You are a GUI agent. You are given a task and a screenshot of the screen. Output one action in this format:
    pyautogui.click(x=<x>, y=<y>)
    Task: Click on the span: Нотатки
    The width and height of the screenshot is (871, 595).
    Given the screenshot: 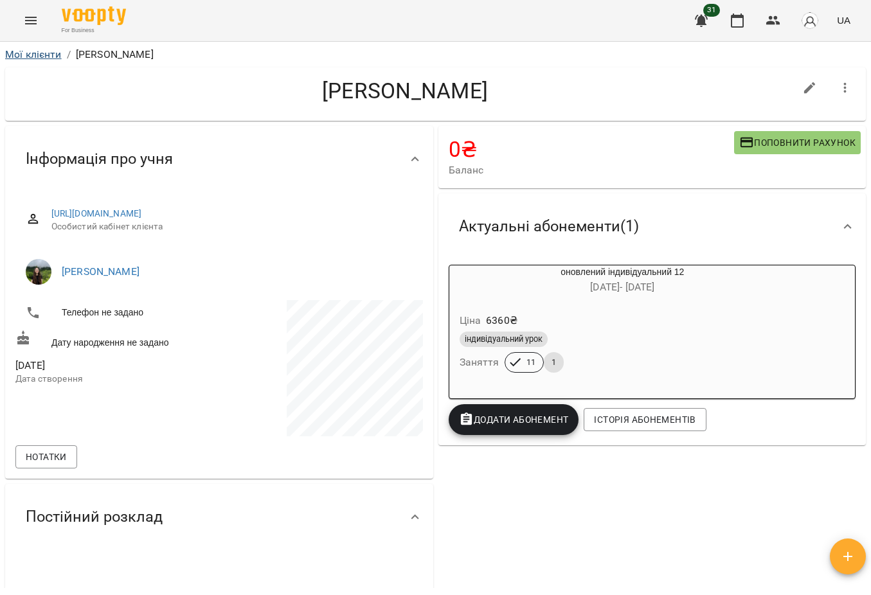 What is the action you would take?
    pyautogui.click(x=46, y=457)
    